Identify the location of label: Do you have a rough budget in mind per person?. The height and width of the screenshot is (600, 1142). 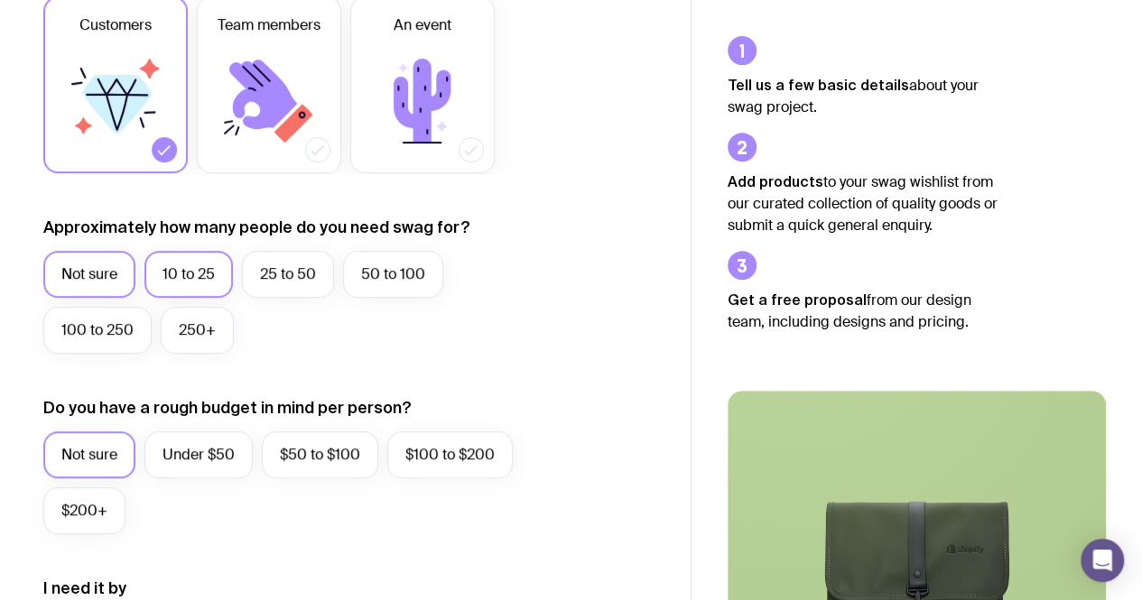
(227, 408).